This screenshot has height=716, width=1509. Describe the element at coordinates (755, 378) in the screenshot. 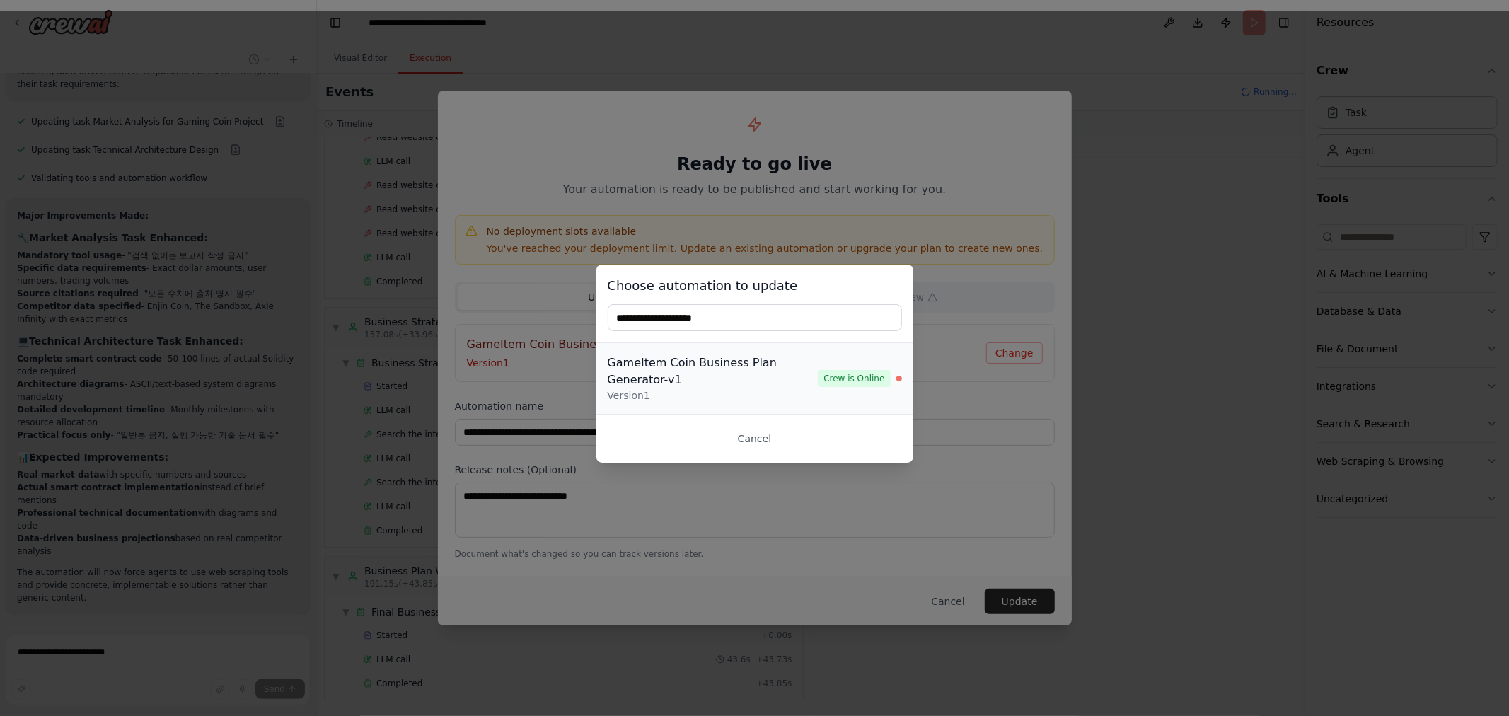

I see `button: GameItem Coin Business Plan Generator-v1Version1Crew is Online` at that location.